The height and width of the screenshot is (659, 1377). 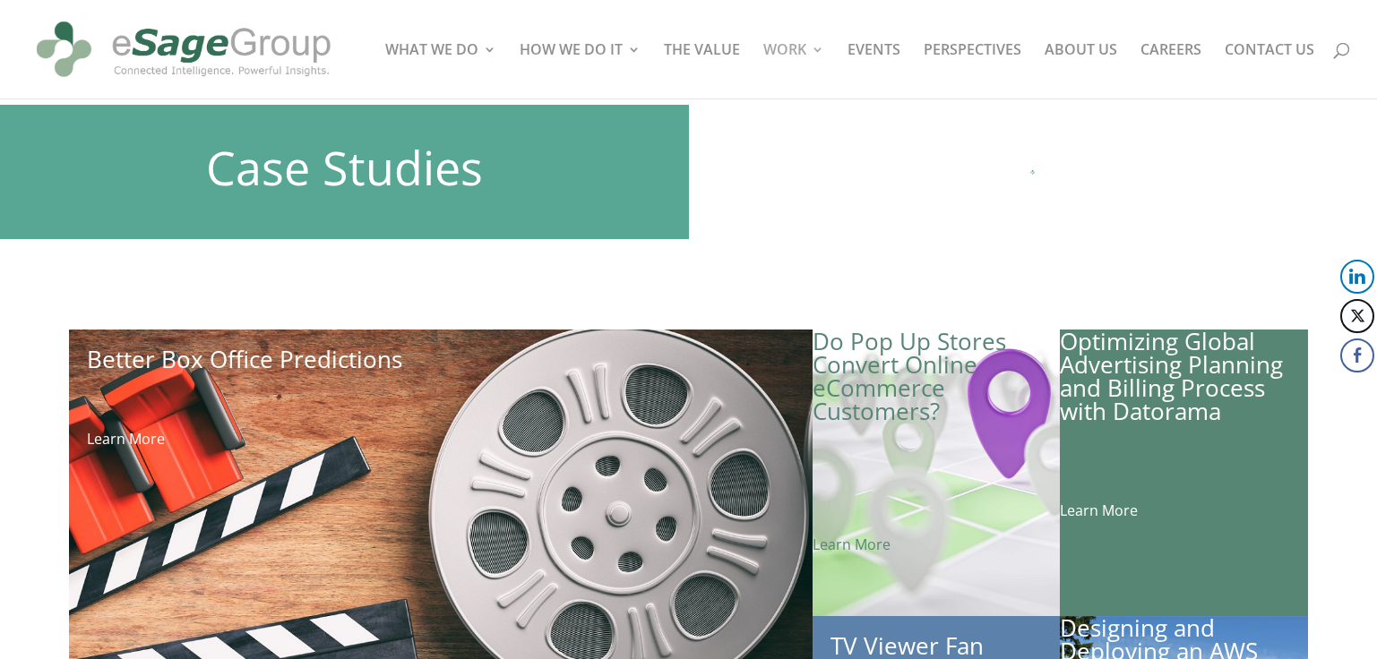 What do you see at coordinates (701, 71) in the screenshot?
I see `a: THE VALUE` at bounding box center [701, 71].